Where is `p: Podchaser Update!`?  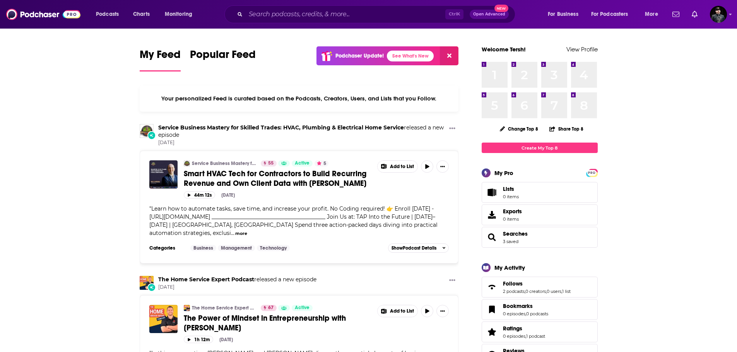 p: Podchaser Update! is located at coordinates (359, 56).